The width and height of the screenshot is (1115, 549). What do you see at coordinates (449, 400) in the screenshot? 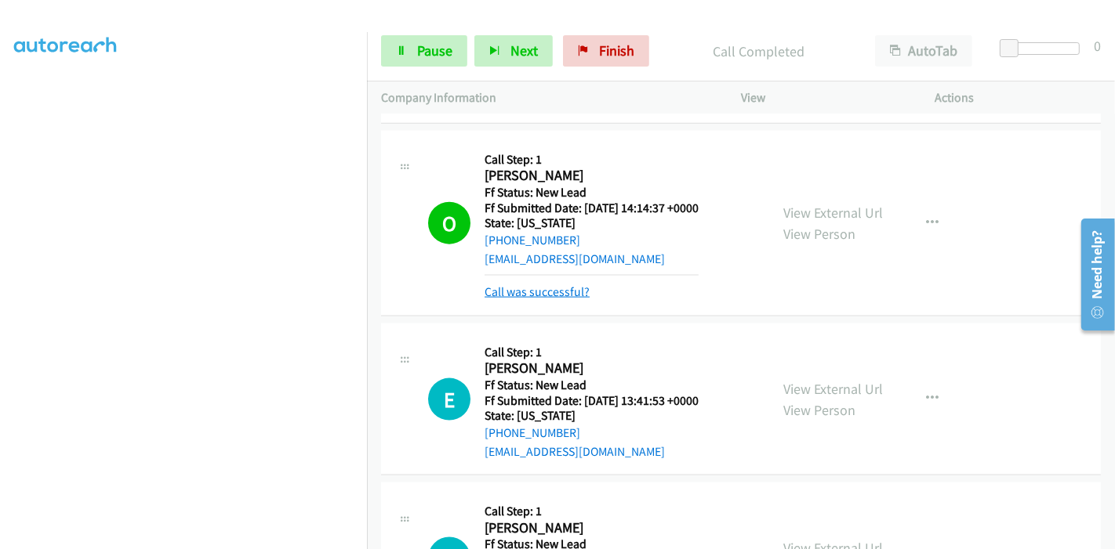
I see `h1: E` at bounding box center [449, 400].